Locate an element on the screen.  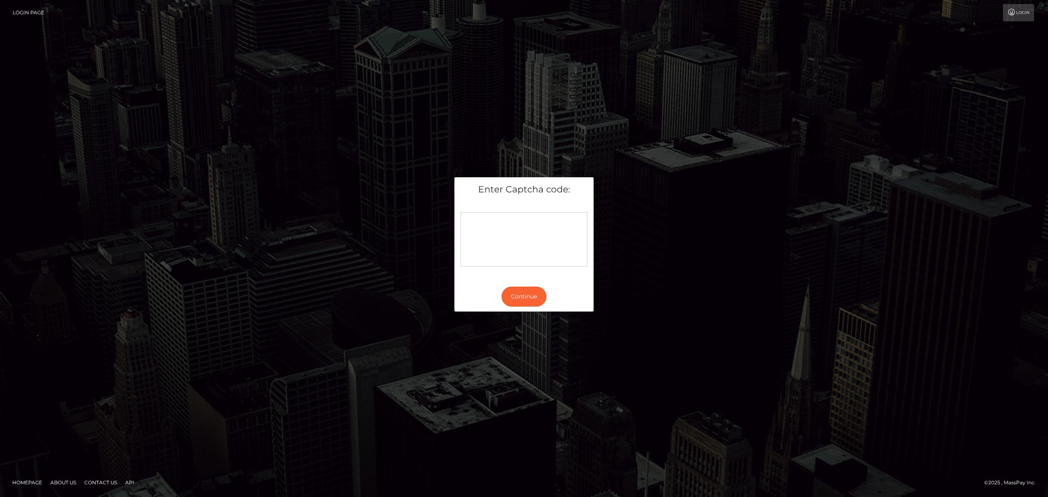
a: Homepage is located at coordinates (27, 482).